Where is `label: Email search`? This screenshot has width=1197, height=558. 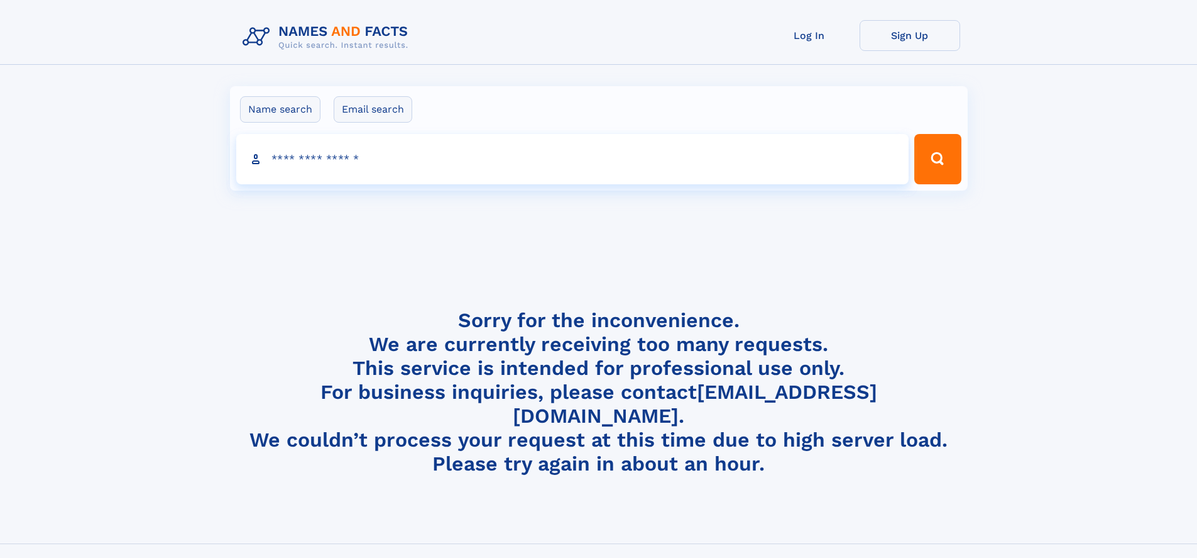 label: Email search is located at coordinates (373, 109).